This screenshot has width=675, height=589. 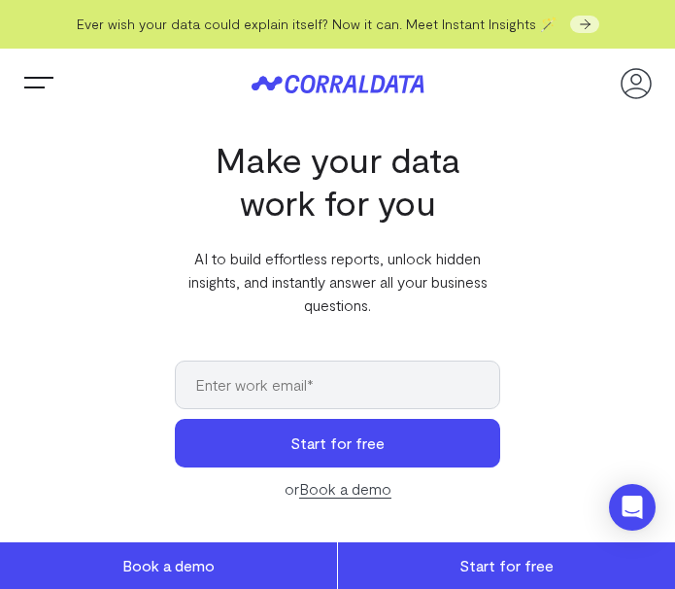 I want to click on span: Ever wish your data could explain itself? Now it can. Meet Instant Insights 🪄, so click(x=317, y=23).